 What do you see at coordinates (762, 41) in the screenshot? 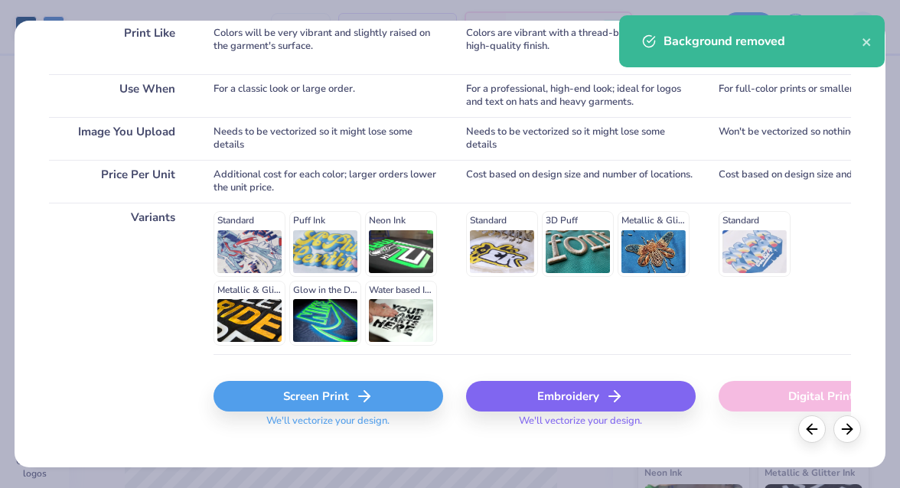
I see `div: Background removed` at bounding box center [762, 41].